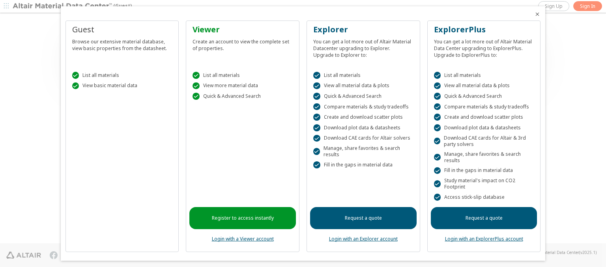 Image resolution: width=606 pixels, height=267 pixels. I want to click on div: Viewer, so click(243, 30).